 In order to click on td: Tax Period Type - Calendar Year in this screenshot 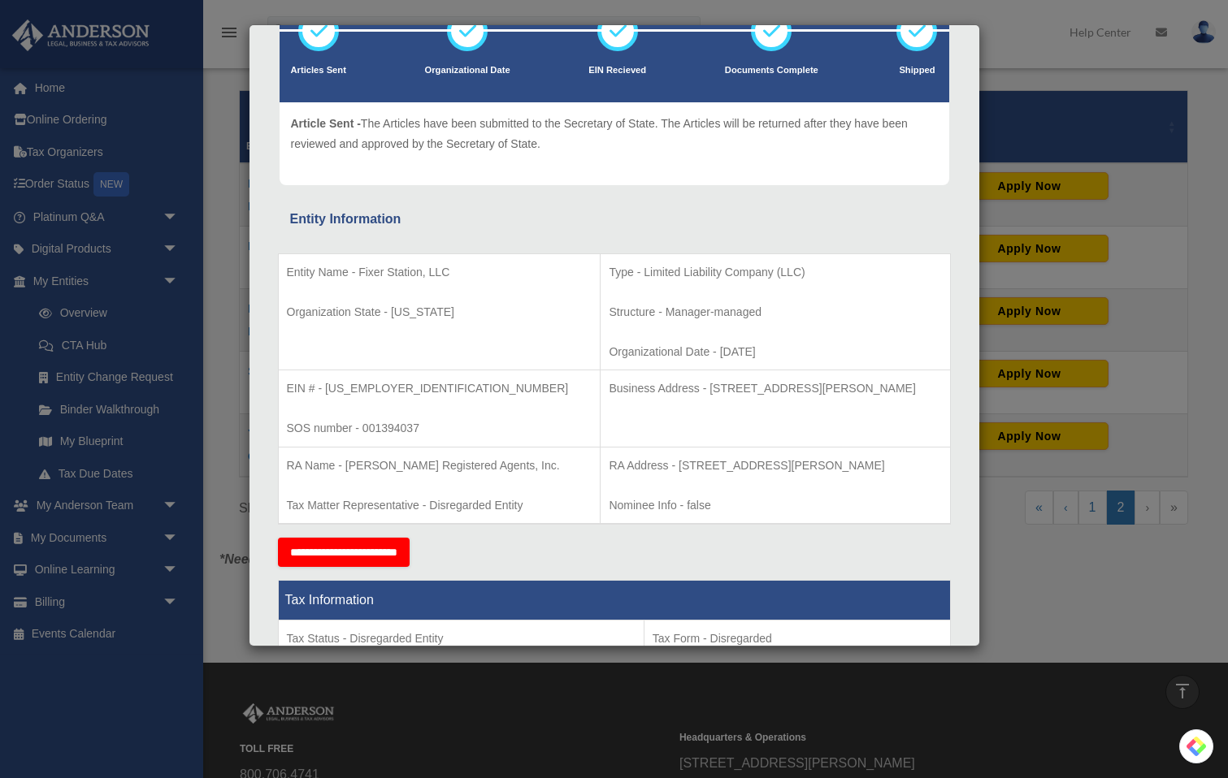, I will do `click(461, 681)`.